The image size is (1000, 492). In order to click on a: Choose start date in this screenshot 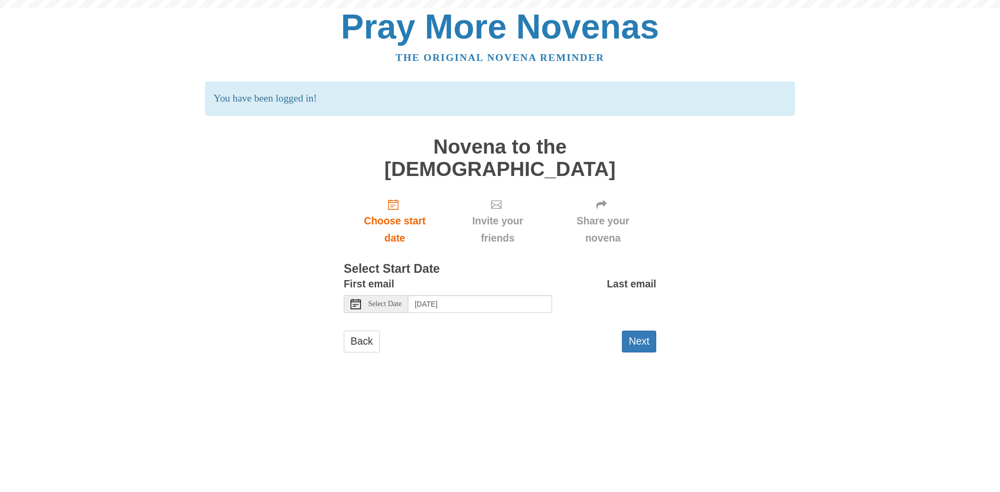, I will do `click(395, 221)`.